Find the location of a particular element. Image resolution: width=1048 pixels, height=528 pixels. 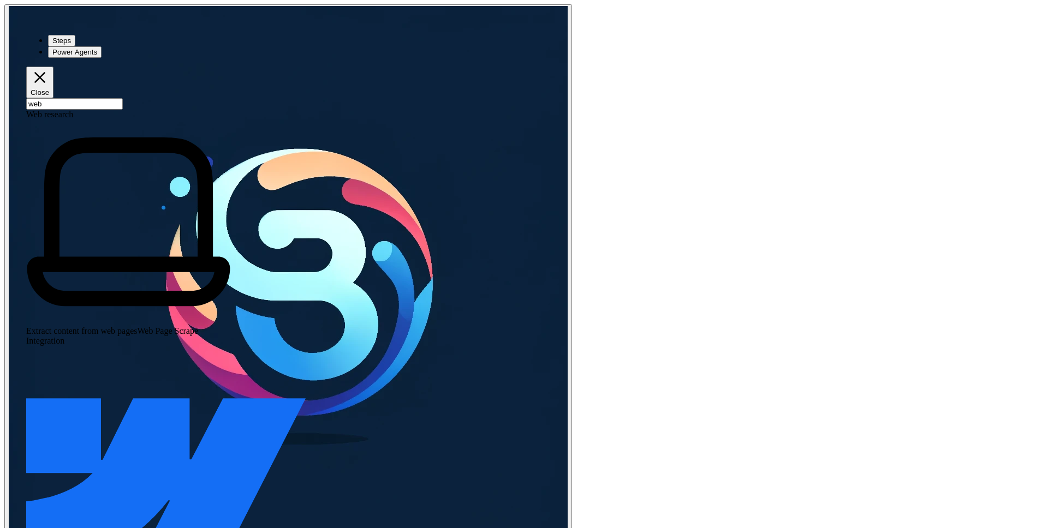

button: Steps is located at coordinates (62, 40).